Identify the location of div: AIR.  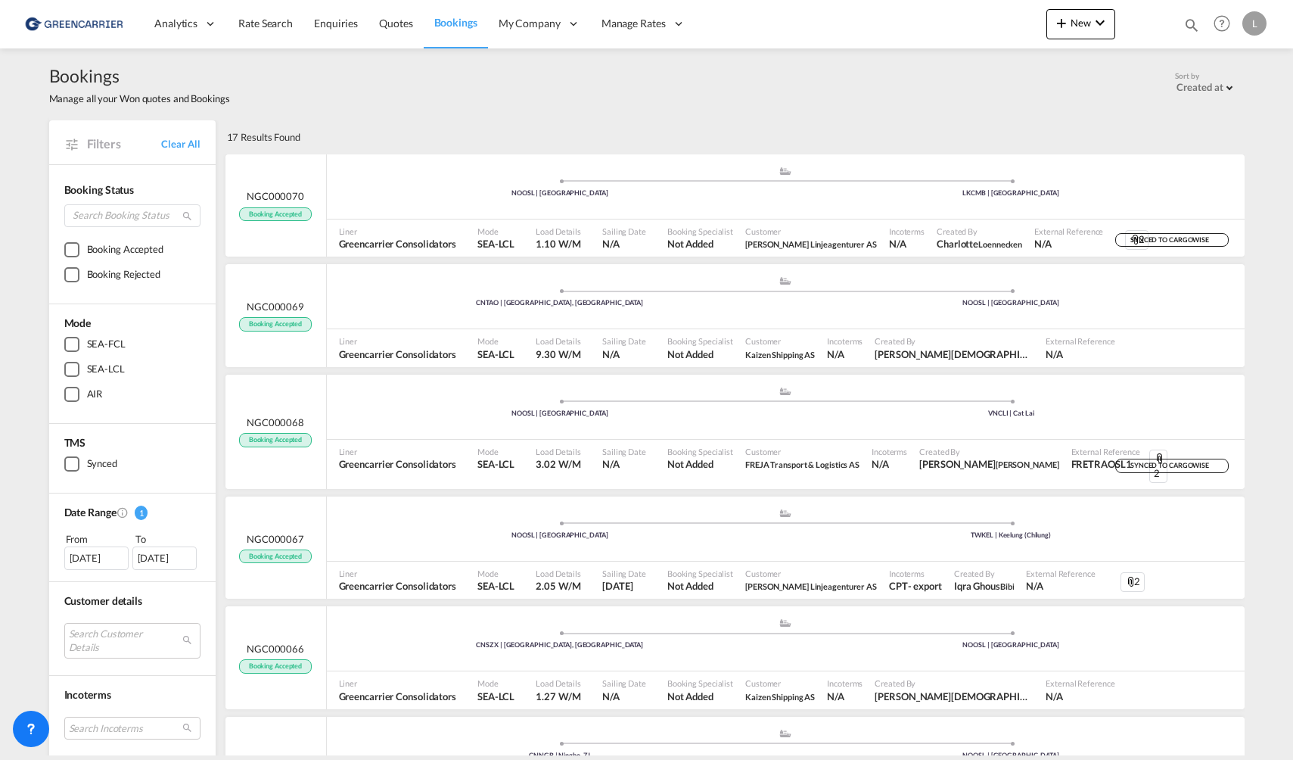
(95, 394).